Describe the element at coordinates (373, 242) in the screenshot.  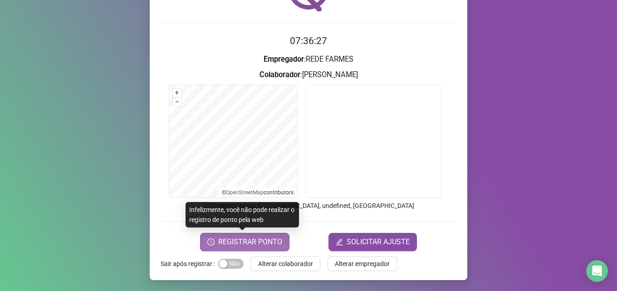
I see `button: editSOLICITAR AJUSTE` at that location.